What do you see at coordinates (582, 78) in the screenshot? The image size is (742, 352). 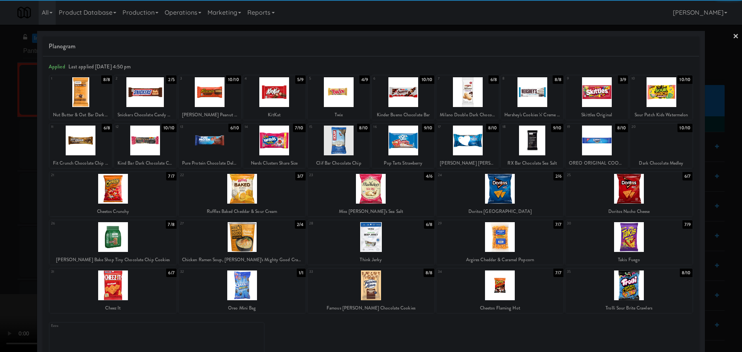 I see `div: 9` at bounding box center [582, 78].